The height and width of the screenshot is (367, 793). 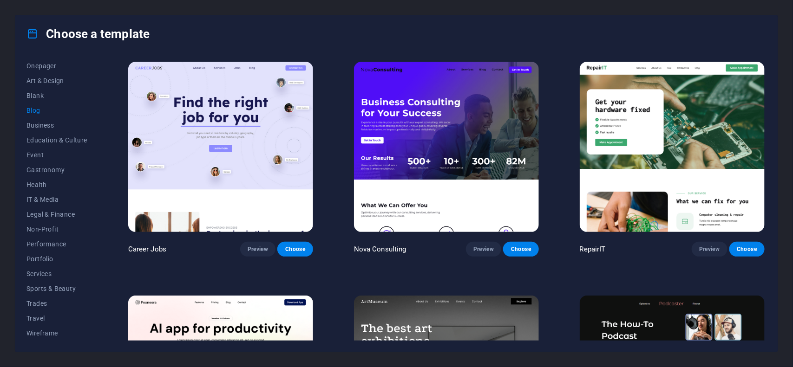 What do you see at coordinates (446, 147) in the screenshot?
I see `img: Nova Consulting` at bounding box center [446, 147].